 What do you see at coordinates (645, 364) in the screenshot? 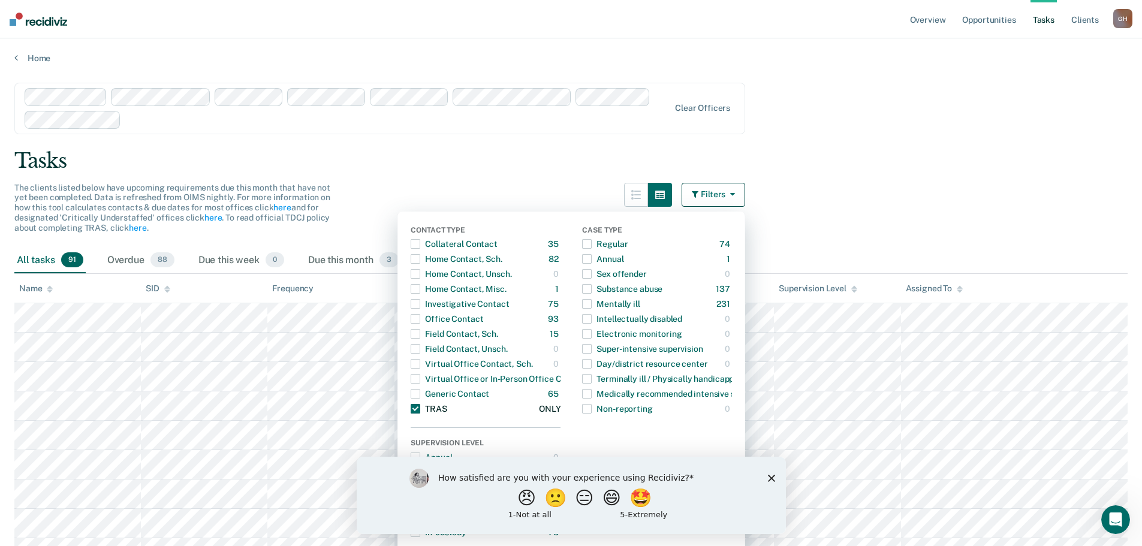
I see `div: Day/district resource center` at bounding box center [645, 364].